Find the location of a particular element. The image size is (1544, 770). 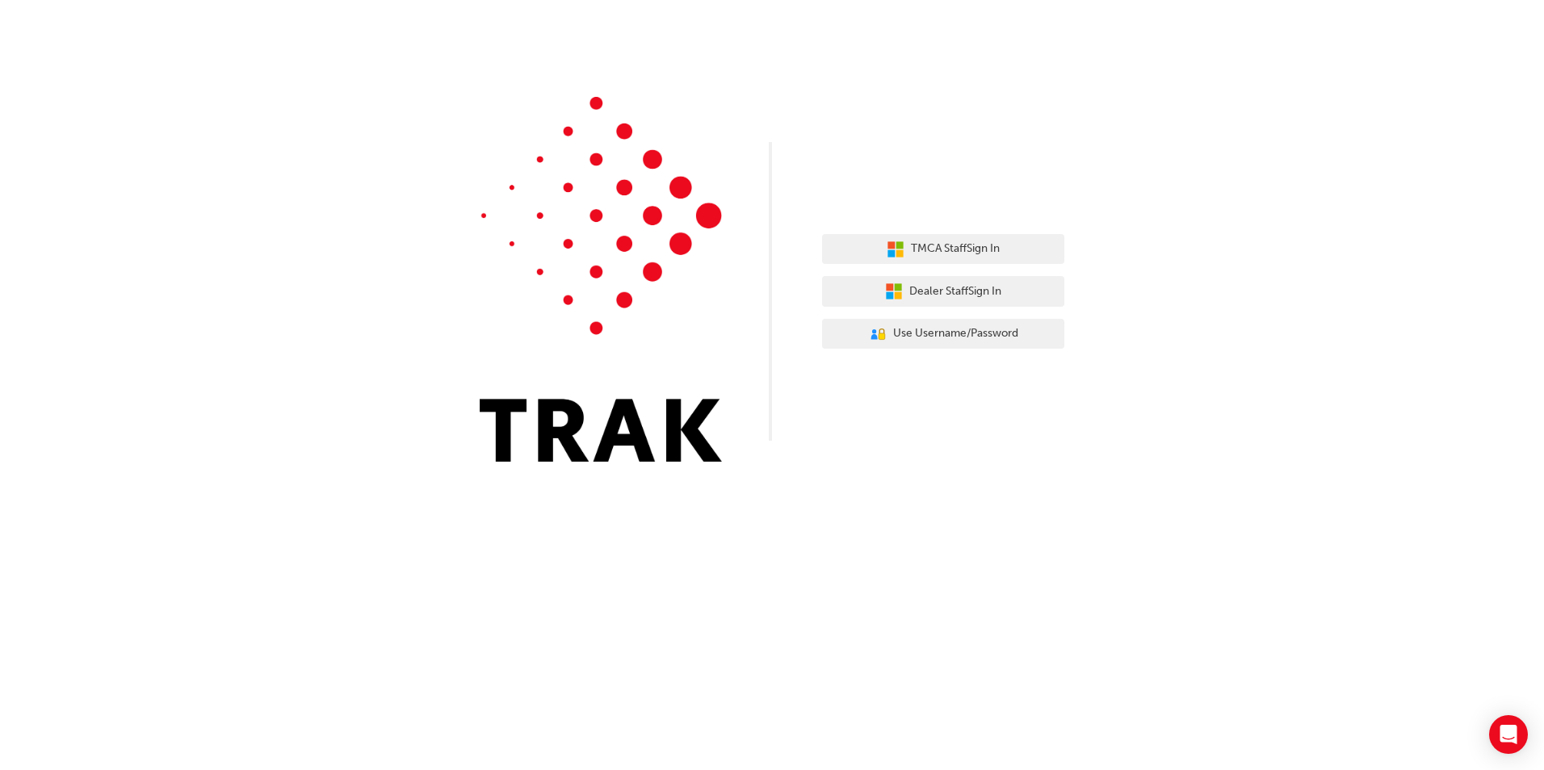

button: Use Username/Password is located at coordinates (943, 334).